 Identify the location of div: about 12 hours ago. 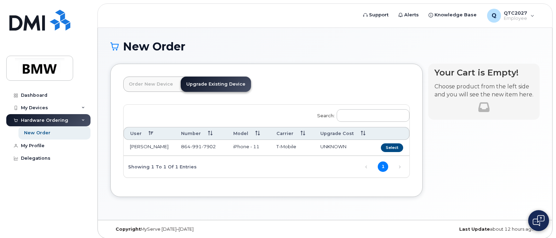
(468, 230).